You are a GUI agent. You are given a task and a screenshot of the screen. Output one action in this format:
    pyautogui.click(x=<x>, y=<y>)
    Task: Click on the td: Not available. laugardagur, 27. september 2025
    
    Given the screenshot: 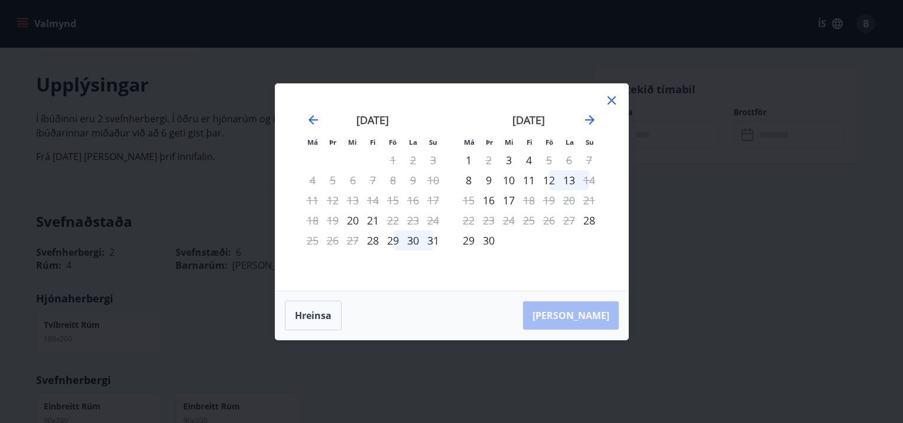 What is the action you would take?
    pyautogui.click(x=569, y=220)
    